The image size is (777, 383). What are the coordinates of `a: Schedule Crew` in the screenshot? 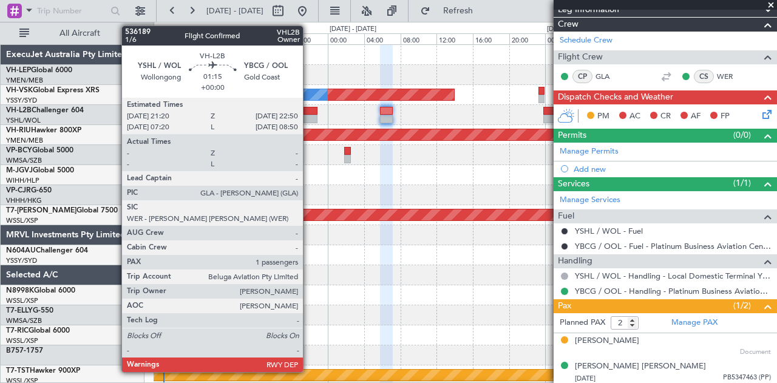 It's located at (585, 41).